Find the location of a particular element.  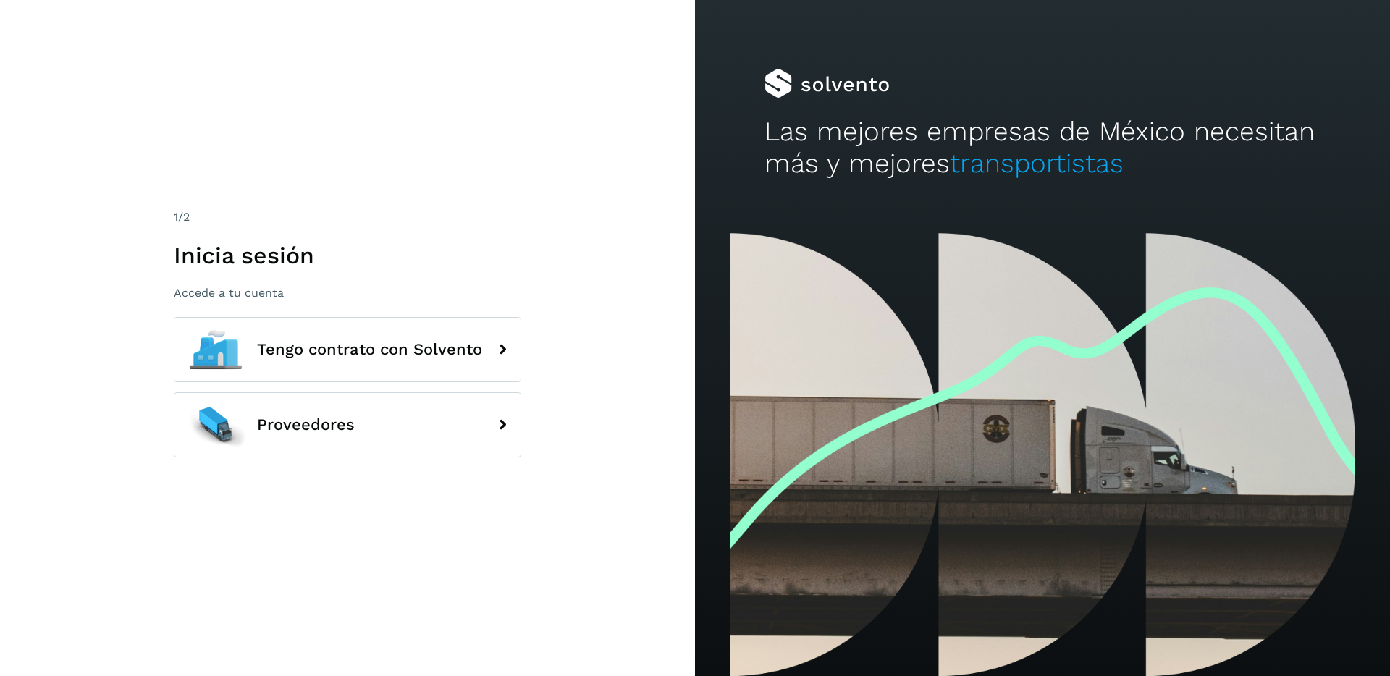

h1: Inicia sesión is located at coordinates (348, 256).